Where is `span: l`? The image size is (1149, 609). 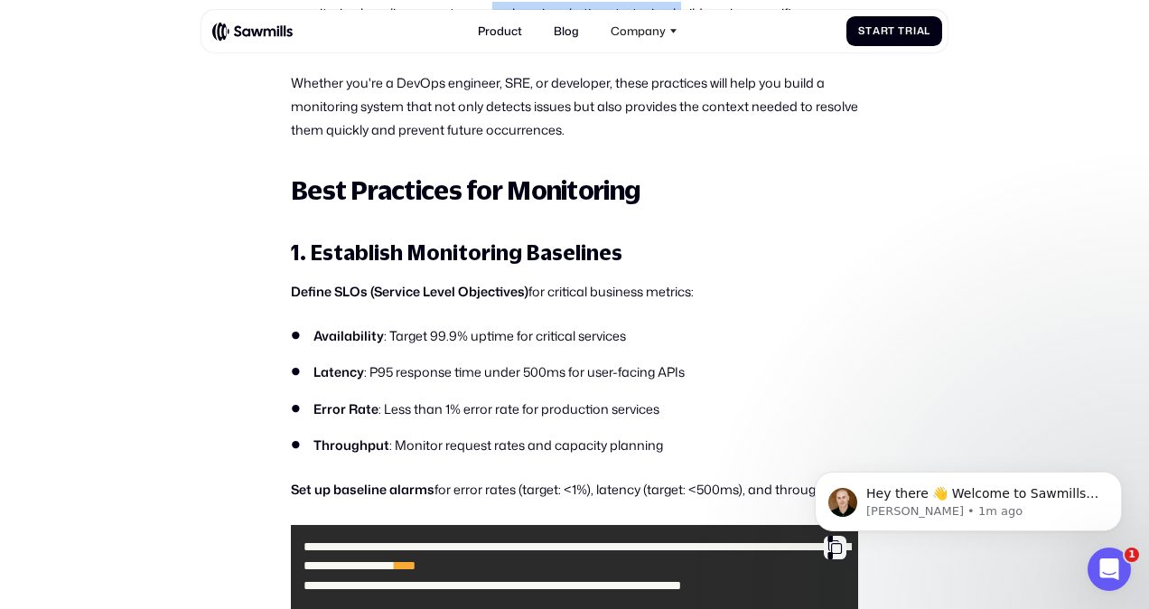 span: l is located at coordinates (927, 31).